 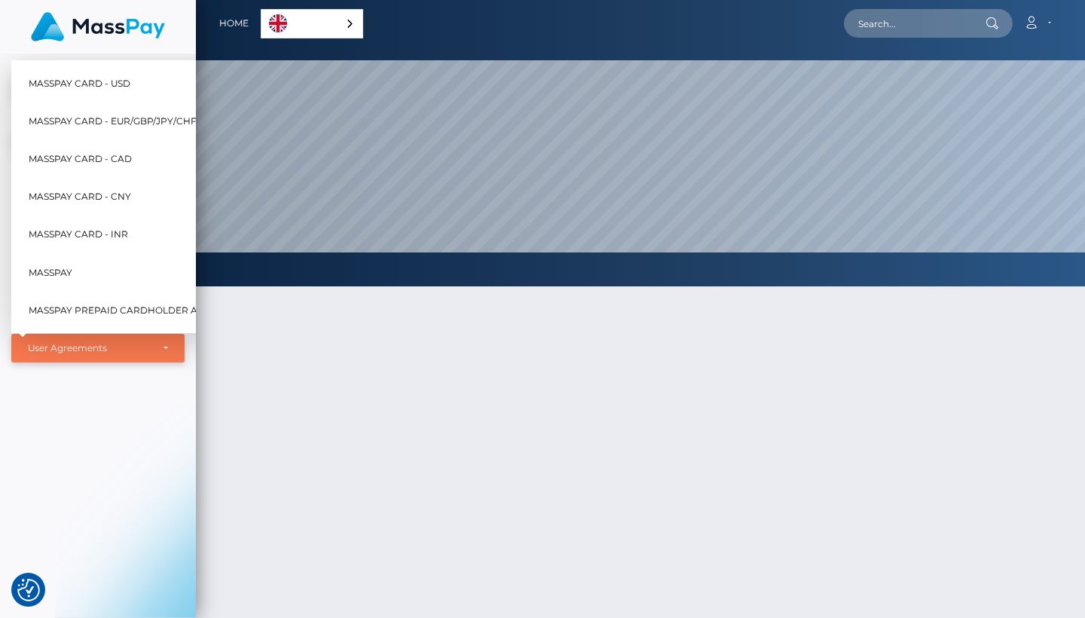 I want to click on aside: Language selected: English, so click(x=312, y=23).